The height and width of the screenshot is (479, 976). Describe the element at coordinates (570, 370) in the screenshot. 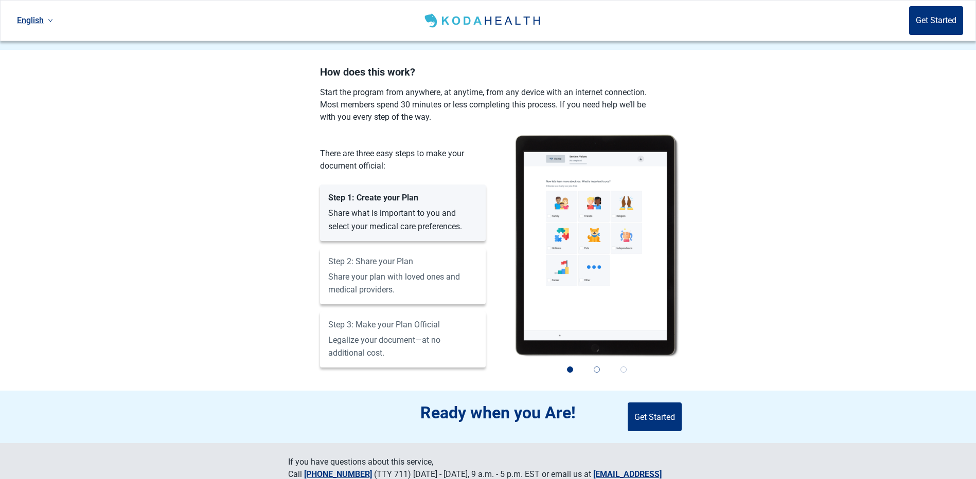

I see `button: 1` at that location.